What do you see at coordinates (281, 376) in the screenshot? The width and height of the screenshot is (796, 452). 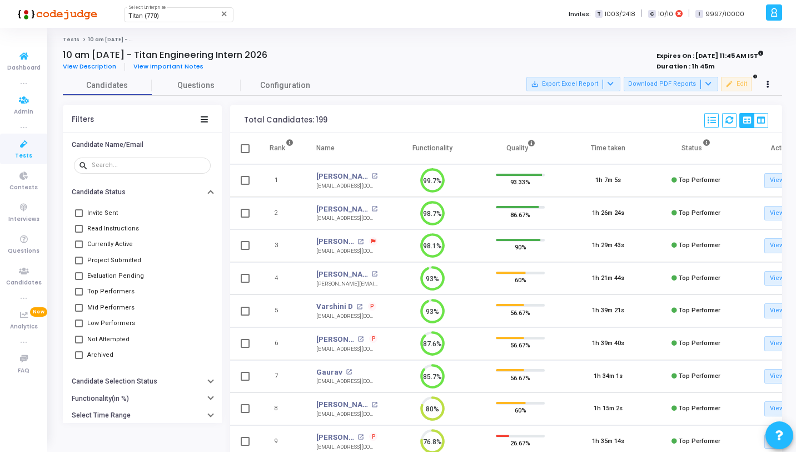 I see `td: 7` at bounding box center [281, 376].